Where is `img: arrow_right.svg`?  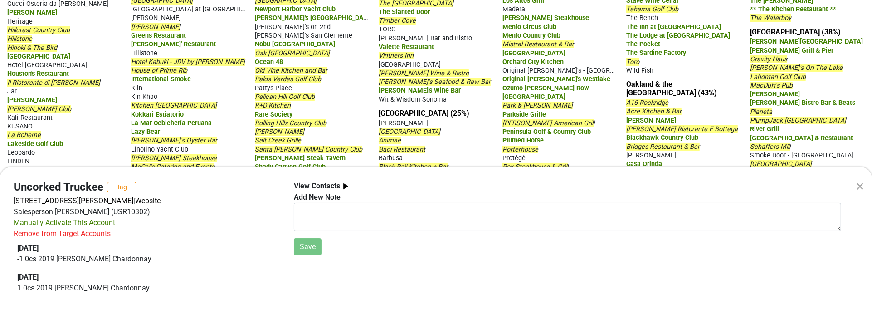 img: arrow_right.svg is located at coordinates (345, 186).